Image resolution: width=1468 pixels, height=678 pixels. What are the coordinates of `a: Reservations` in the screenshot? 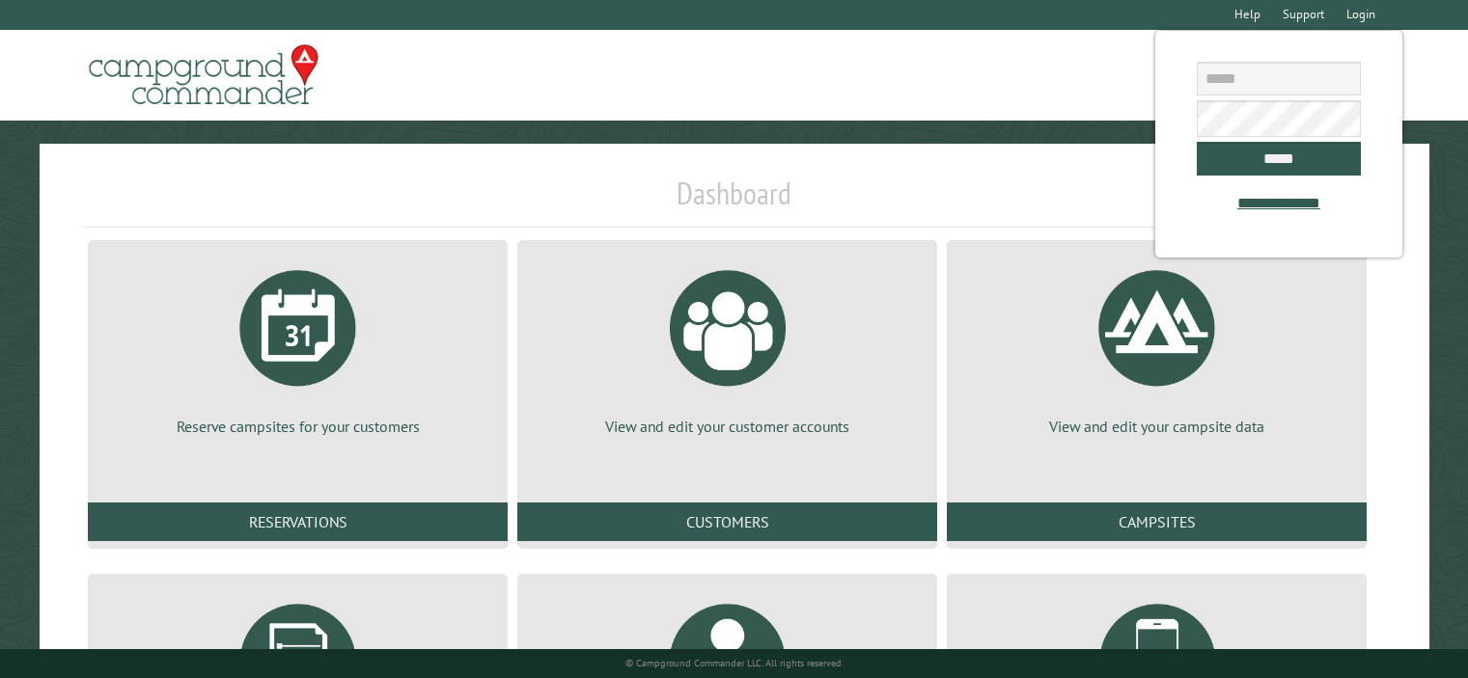 It's located at (297, 522).